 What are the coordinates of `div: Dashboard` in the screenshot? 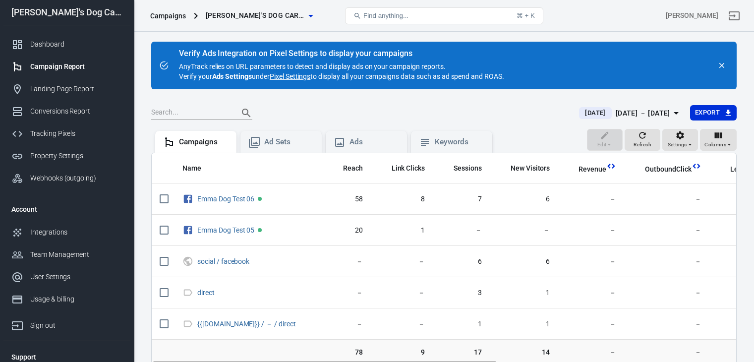 It's located at (76, 44).